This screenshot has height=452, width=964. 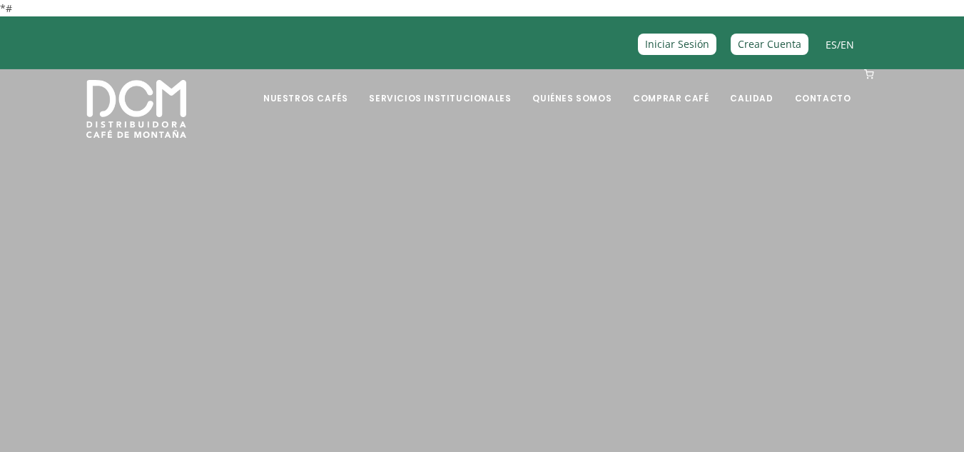 I want to click on a: Calidad, so click(x=751, y=87).